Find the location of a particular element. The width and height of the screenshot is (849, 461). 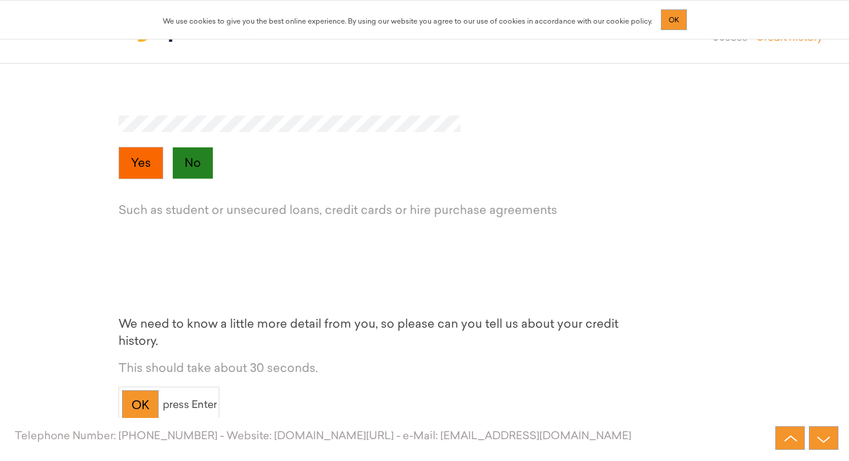

span: press Enter is located at coordinates (190, 405).